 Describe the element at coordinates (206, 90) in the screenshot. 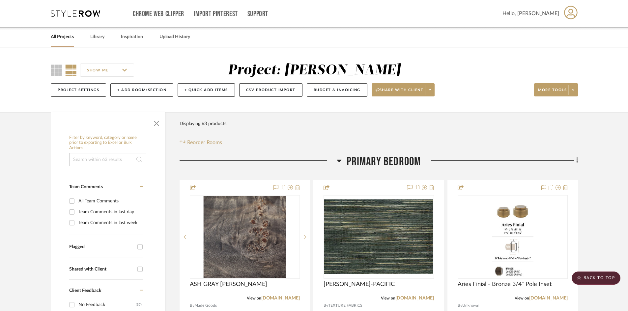

I see `button: + Quick Add Items` at that location.